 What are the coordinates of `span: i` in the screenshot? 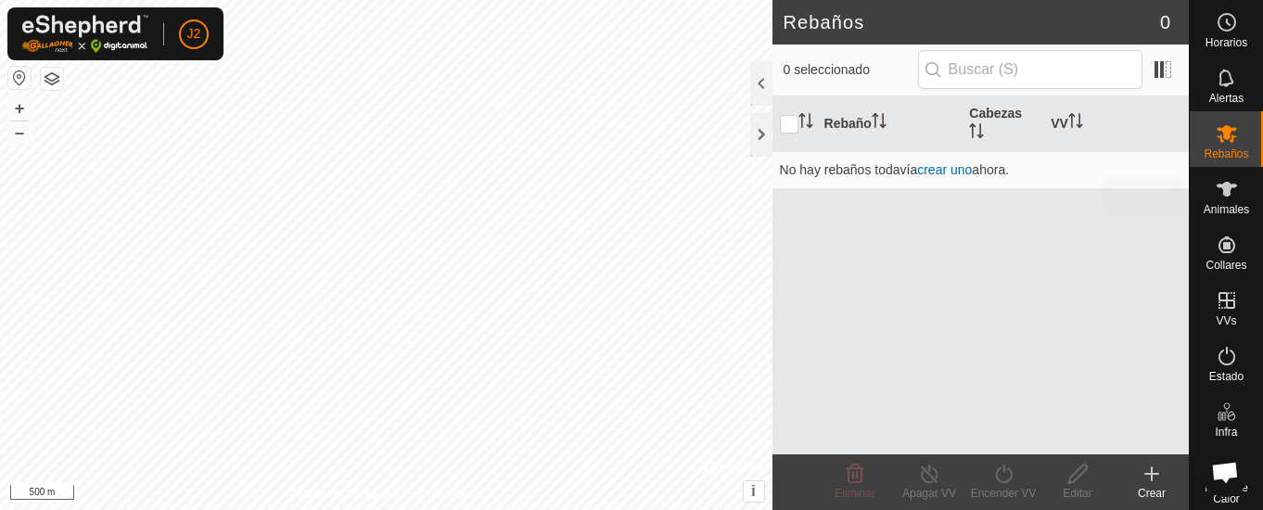 It's located at (753, 491).